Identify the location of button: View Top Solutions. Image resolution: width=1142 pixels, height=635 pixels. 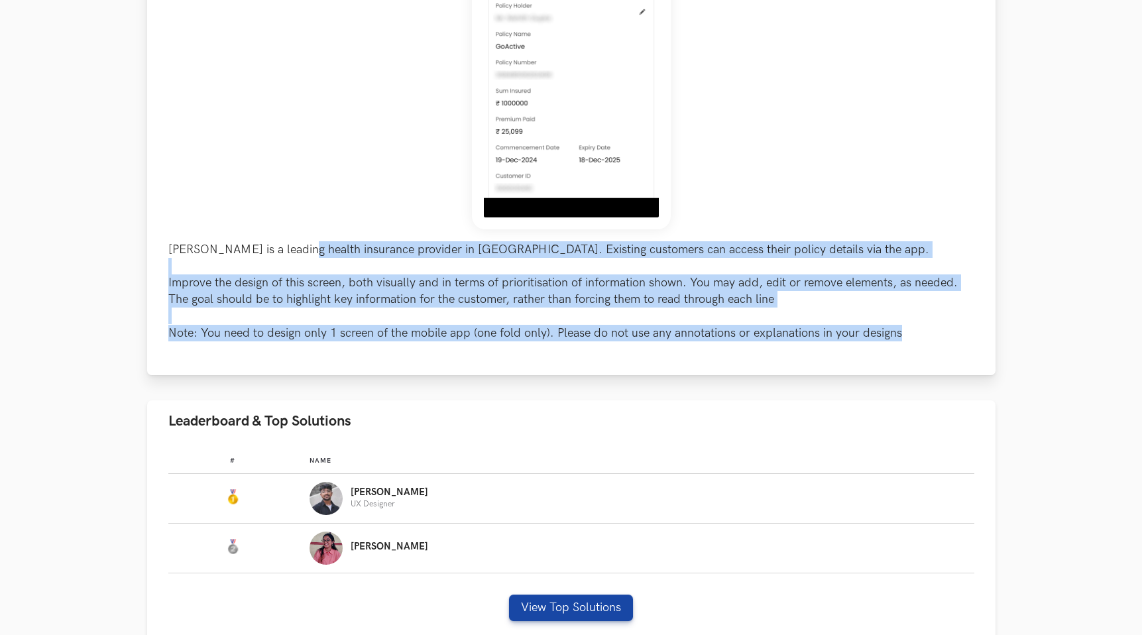
(570, 608).